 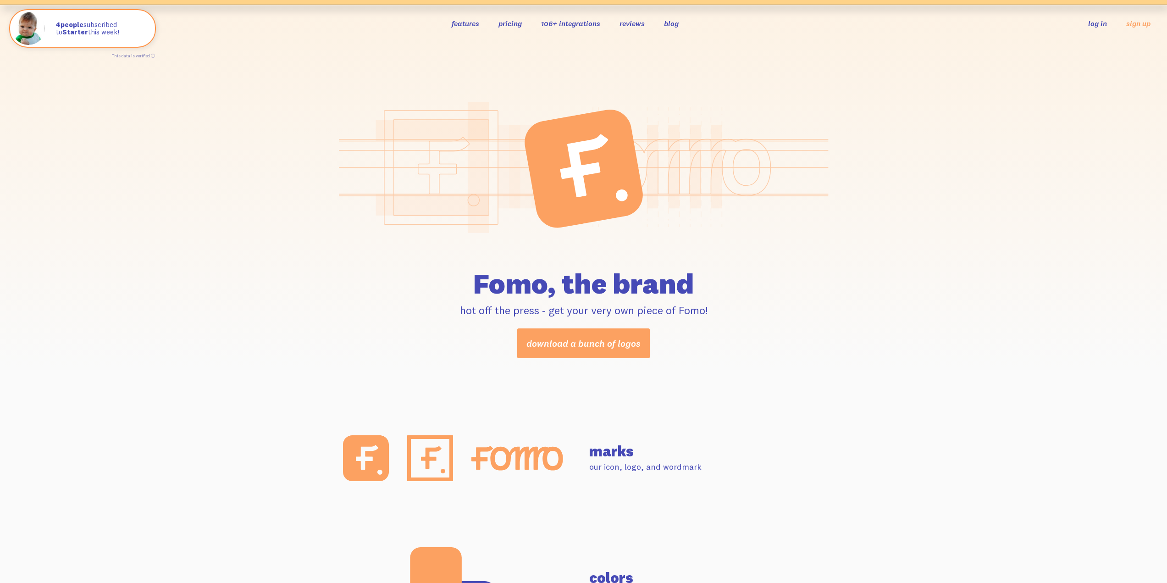 I want to click on span: 4, so click(x=58, y=25).